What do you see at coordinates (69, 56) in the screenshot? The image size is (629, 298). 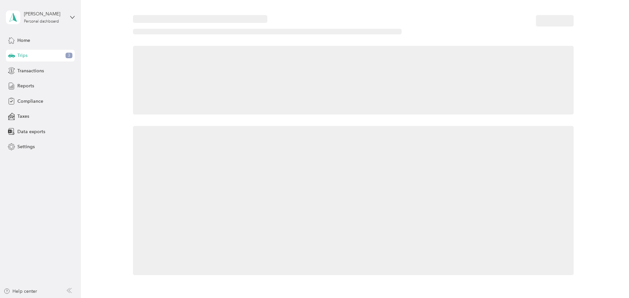 I see `span: 3` at bounding box center [69, 56].